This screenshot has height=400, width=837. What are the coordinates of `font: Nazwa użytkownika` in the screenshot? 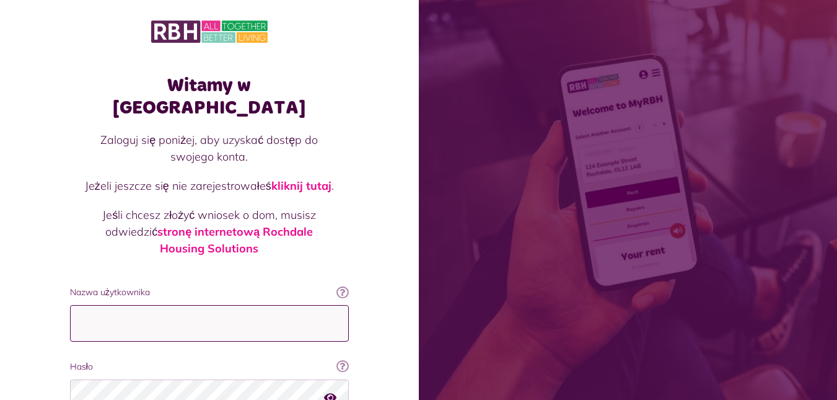 It's located at (110, 292).